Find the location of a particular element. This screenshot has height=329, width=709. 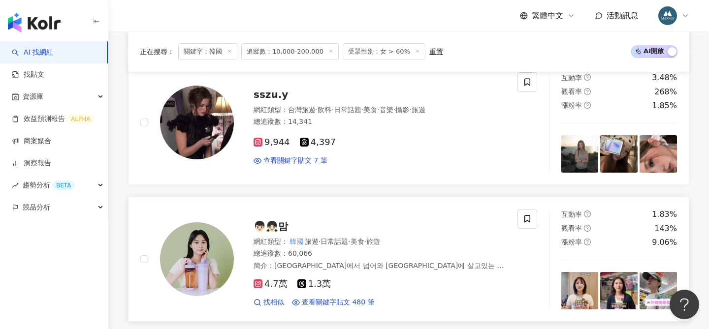

span: 活動訊息 is located at coordinates (622, 15).